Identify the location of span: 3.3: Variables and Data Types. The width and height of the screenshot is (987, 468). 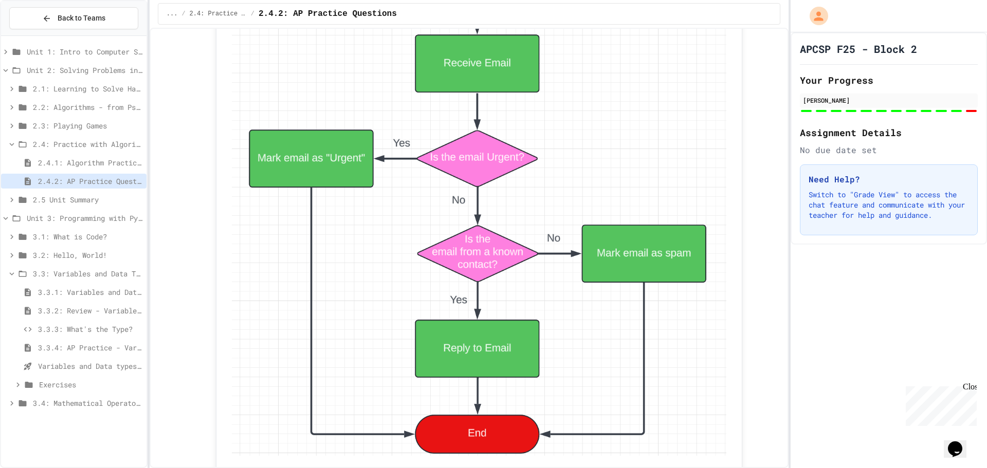
(87, 273).